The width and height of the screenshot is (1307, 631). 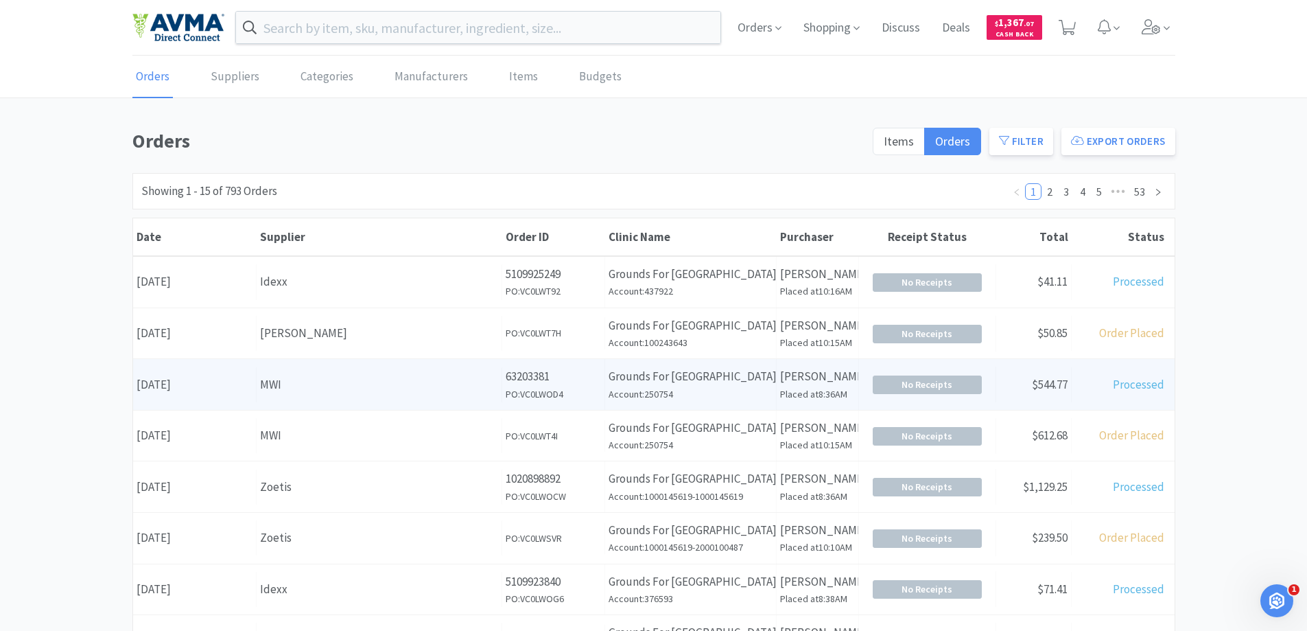 I want to click on span: 1,367, so click(x=1014, y=22).